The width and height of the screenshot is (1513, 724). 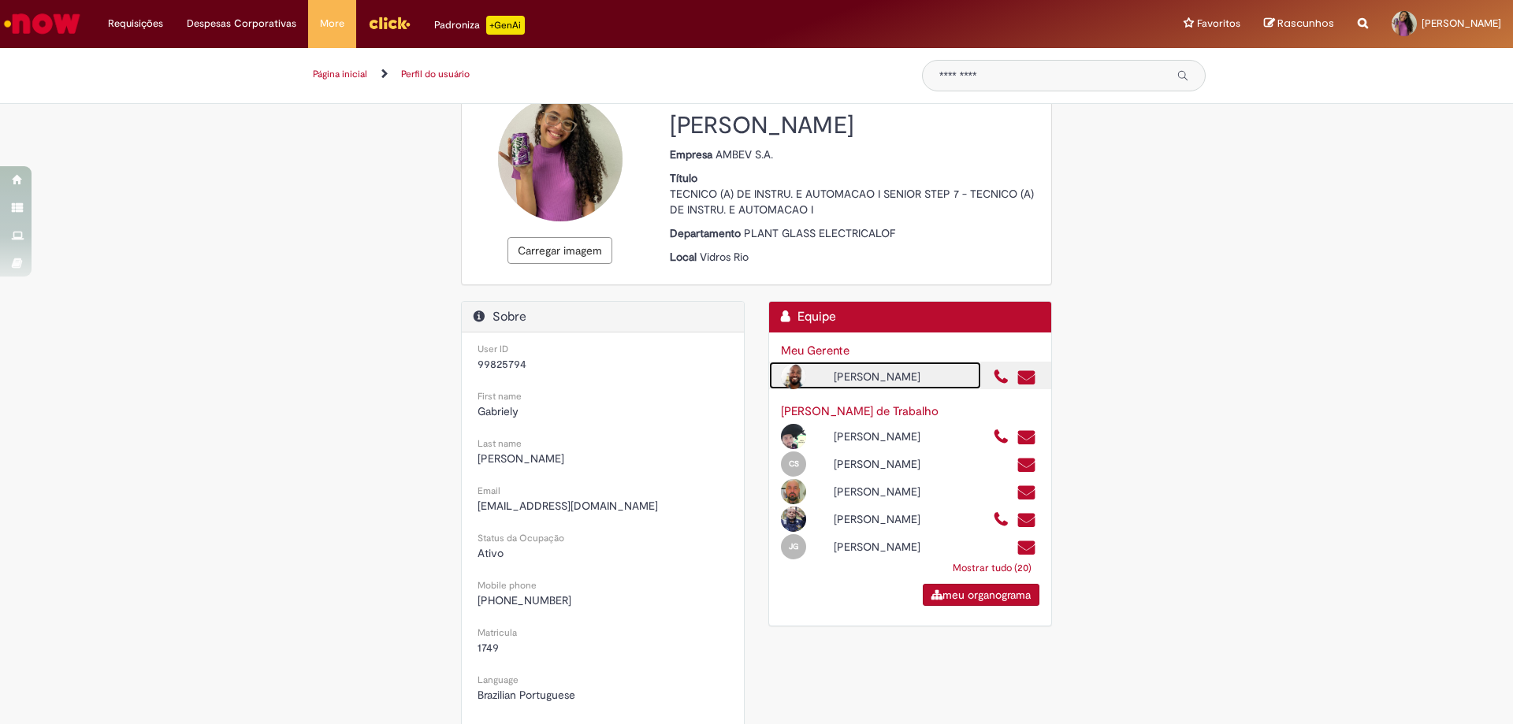 I want to click on small: First name, so click(x=500, y=396).